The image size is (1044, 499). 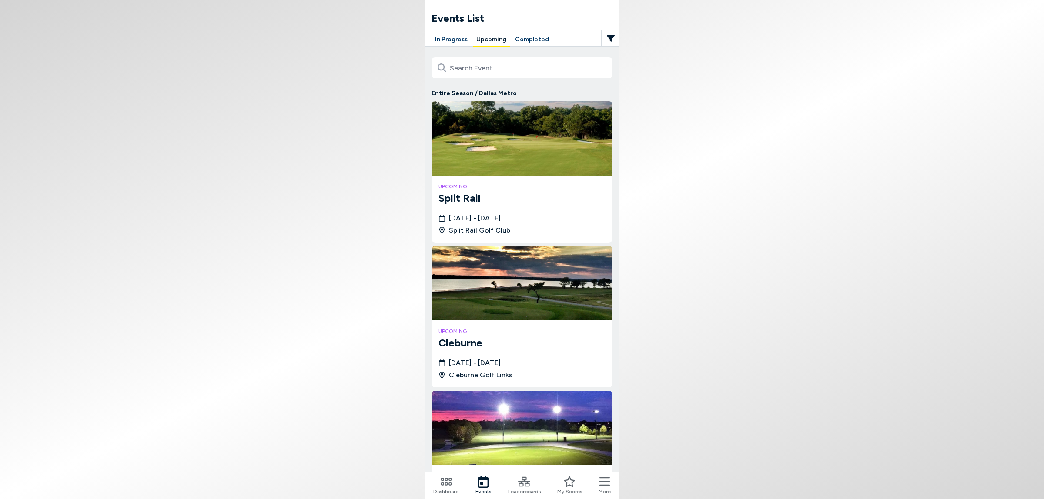 I want to click on a: Events, so click(x=483, y=486).